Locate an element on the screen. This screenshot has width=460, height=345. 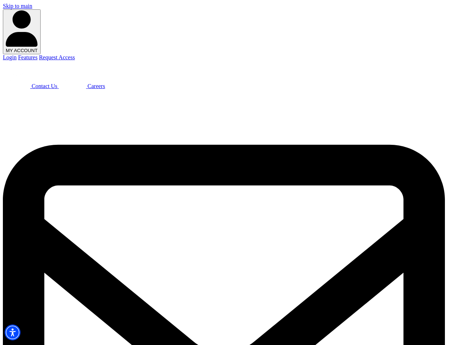
a: Login is located at coordinates (10, 57).